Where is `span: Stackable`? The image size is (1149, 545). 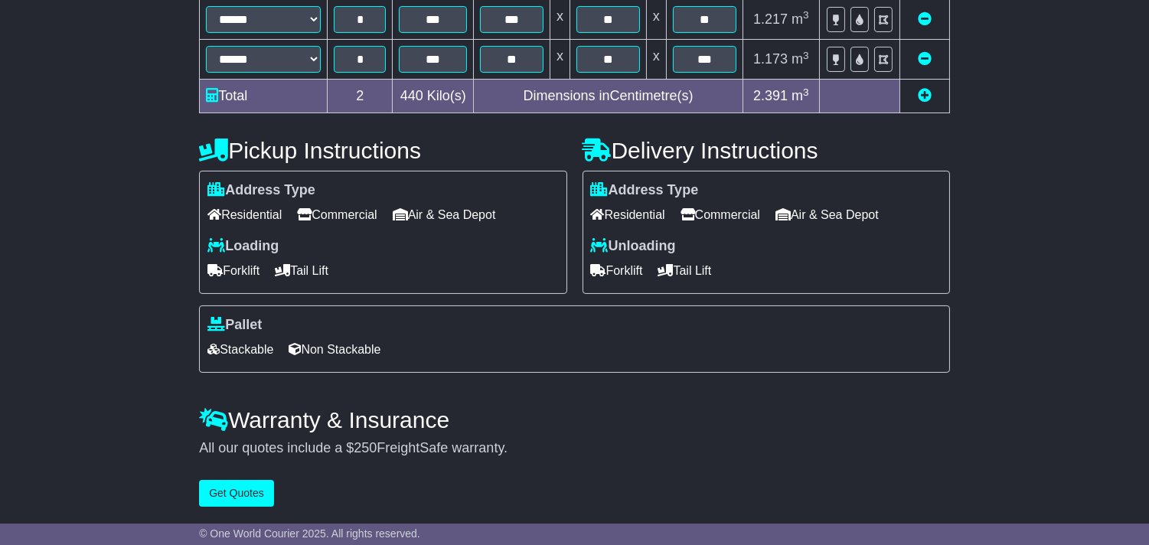
span: Stackable is located at coordinates (240, 349).